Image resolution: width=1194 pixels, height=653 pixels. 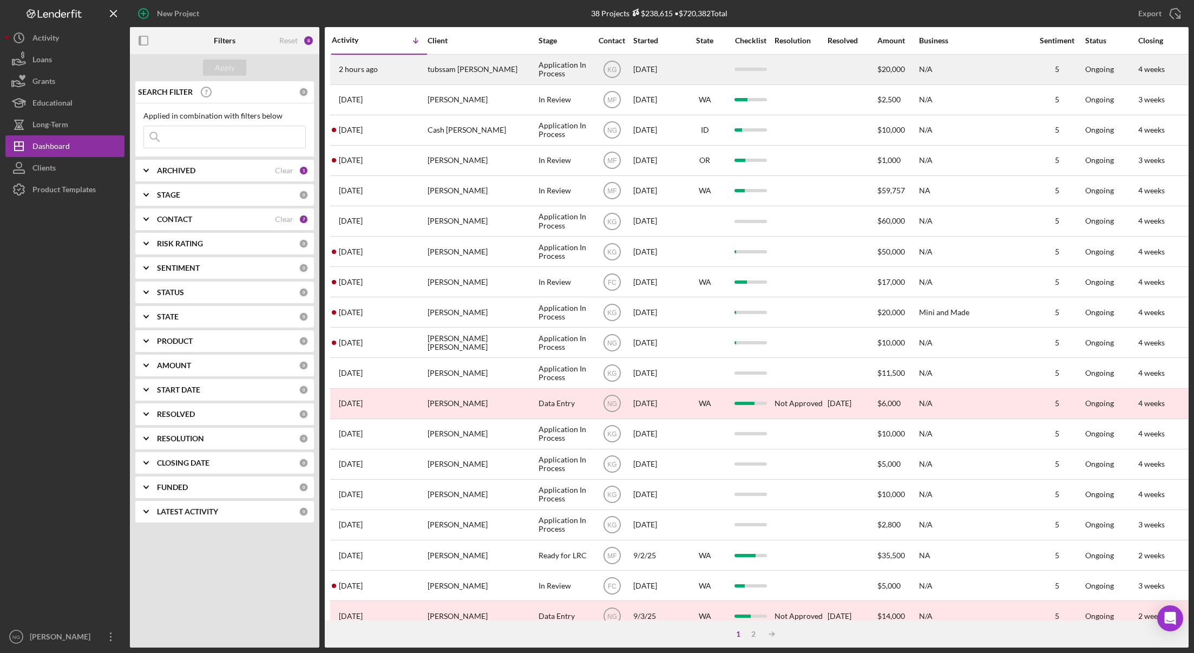 What do you see at coordinates (45, 39) in the screenshot?
I see `div: Activity` at bounding box center [45, 39].